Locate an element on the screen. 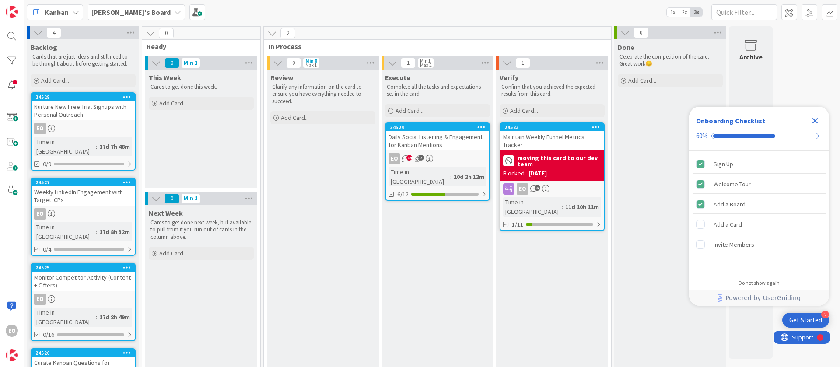 The height and width of the screenshot is (367, 840). a: Powered by UserGuiding is located at coordinates (759, 298).